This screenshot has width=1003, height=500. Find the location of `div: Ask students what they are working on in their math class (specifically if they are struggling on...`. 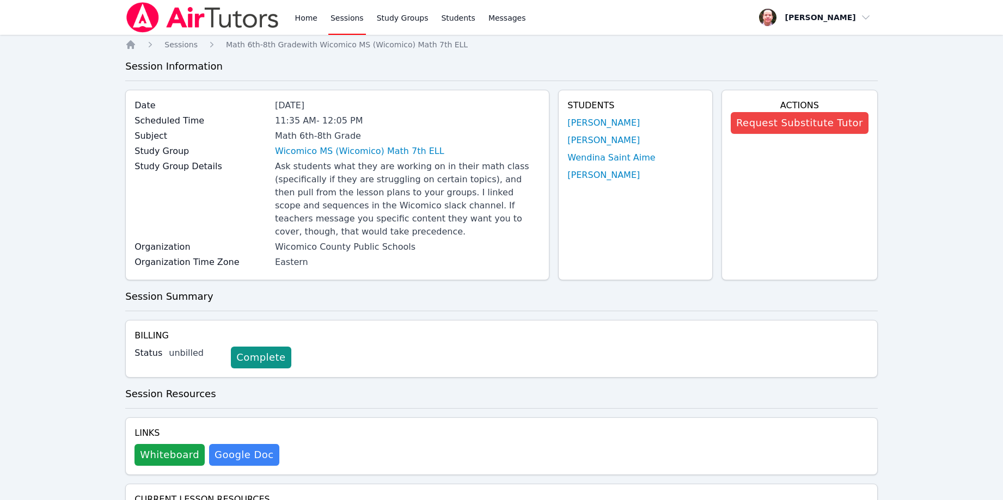

div: Ask students what they are working on in their math class (specifically if they are struggling on... is located at coordinates (407, 199).